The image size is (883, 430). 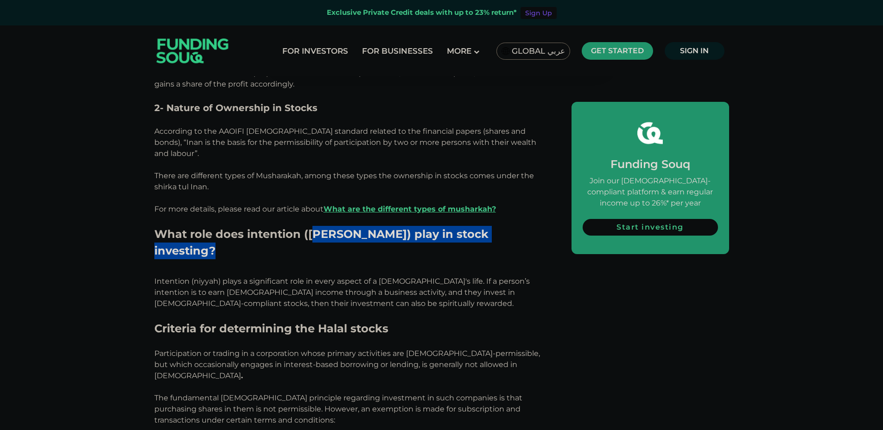 I want to click on div: Exclusive Private Credit deals with up to 23% return*, so click(x=422, y=13).